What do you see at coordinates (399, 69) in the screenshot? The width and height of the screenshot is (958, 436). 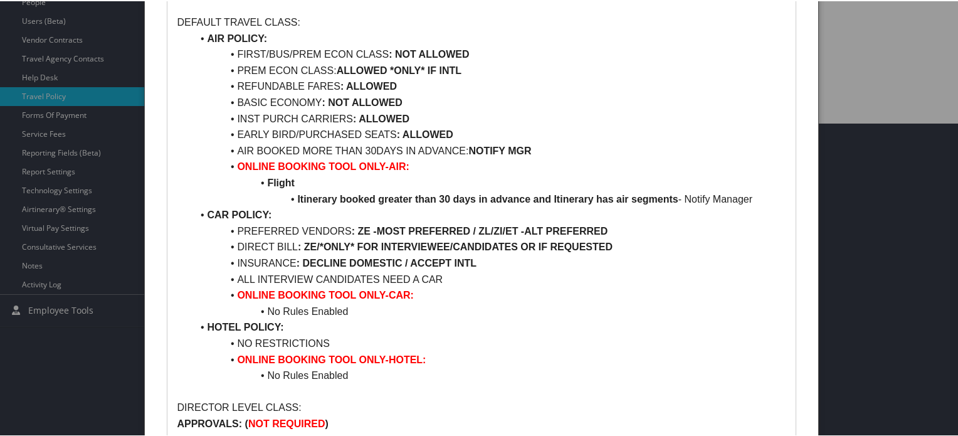 I see `strong: ALLOWED *ONLY* IF INTL` at bounding box center [399, 69].